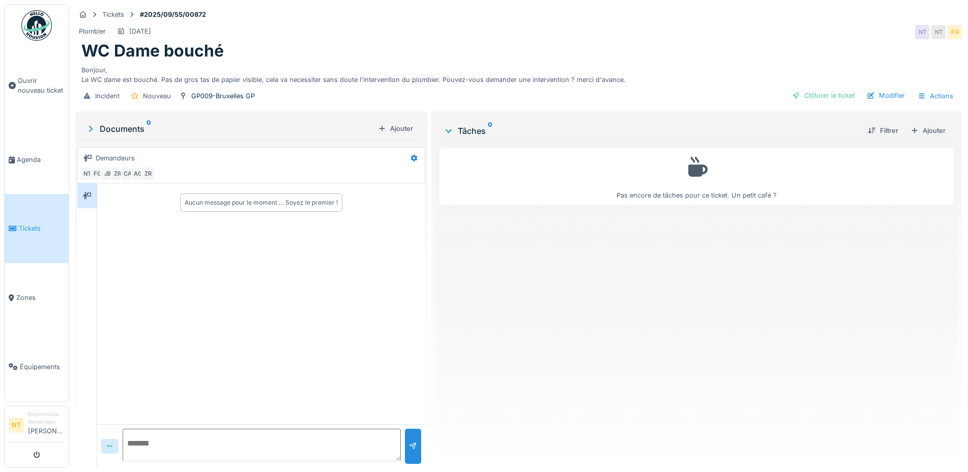 The width and height of the screenshot is (968, 472). I want to click on span: Équipements, so click(42, 366).